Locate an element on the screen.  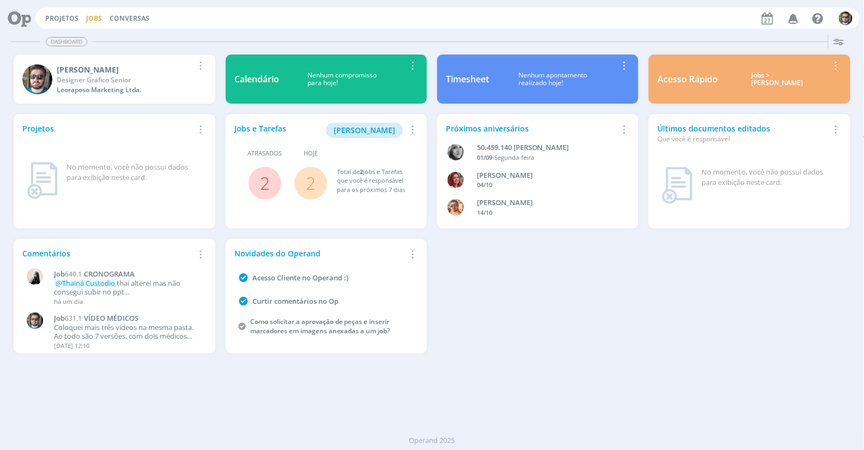
div: GIOVANA DE OLIVEIRA PERSINOTI is located at coordinates (547, 176).